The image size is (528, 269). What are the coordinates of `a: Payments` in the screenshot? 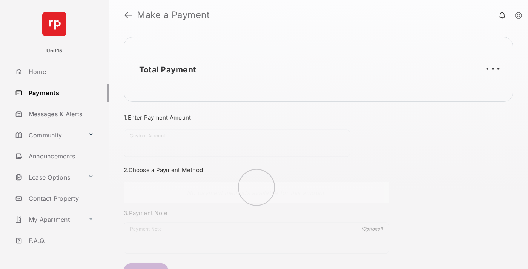 It's located at (60, 93).